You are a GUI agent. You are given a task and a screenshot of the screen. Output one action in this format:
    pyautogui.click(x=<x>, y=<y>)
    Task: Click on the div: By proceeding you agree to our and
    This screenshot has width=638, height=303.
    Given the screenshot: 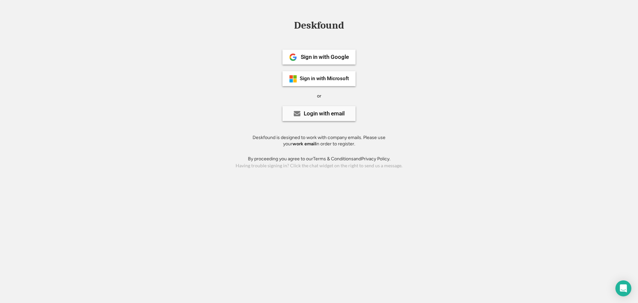 What is the action you would take?
    pyautogui.click(x=319, y=159)
    